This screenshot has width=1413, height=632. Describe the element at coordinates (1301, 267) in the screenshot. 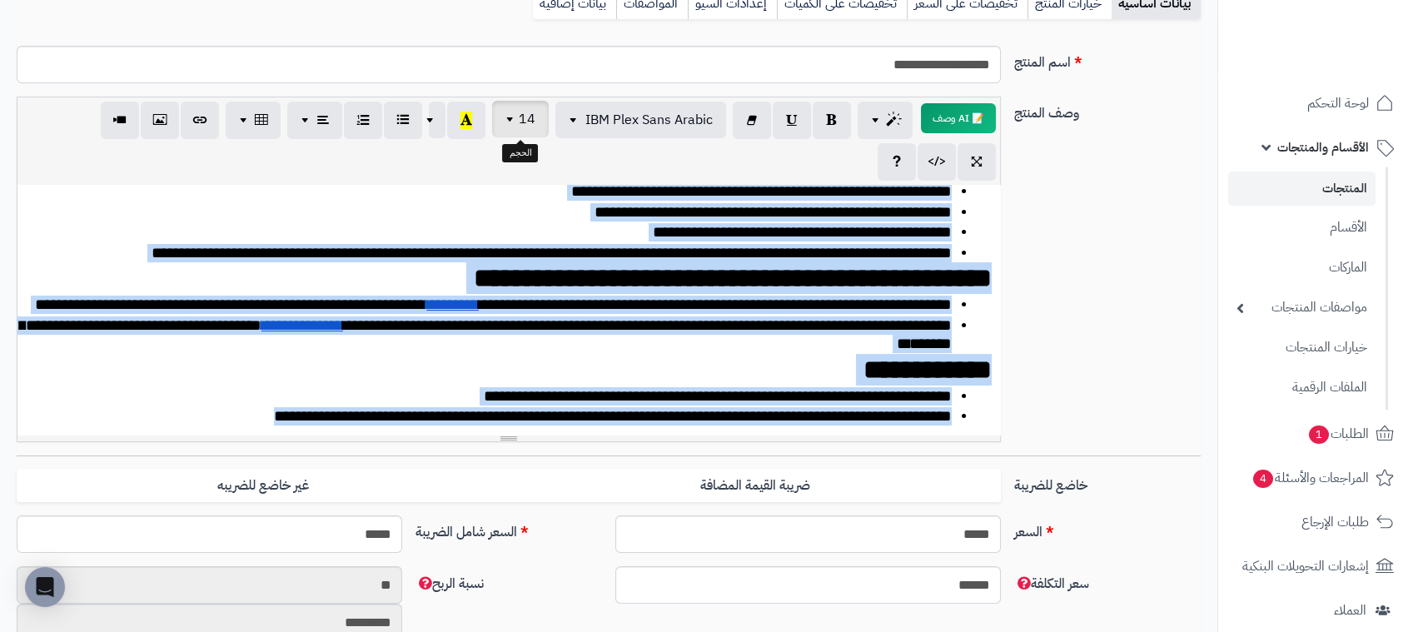

I see `a: الماركات` at that location.